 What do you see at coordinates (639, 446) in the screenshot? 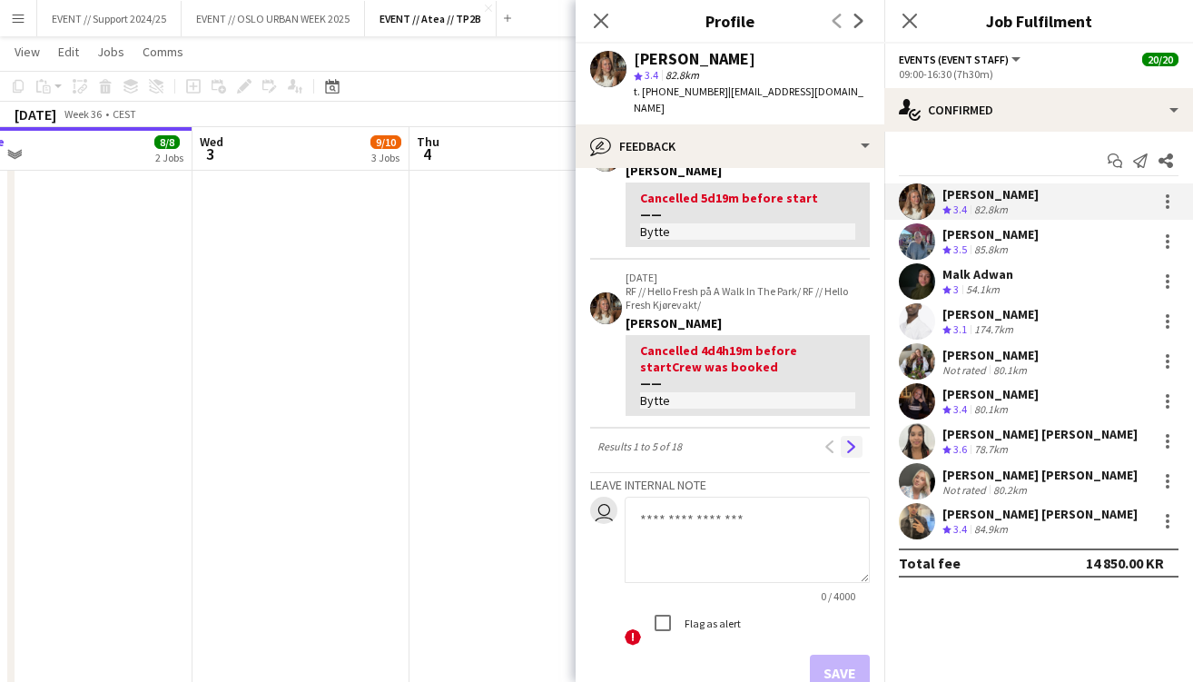
I see `span: Results 1 to 5 of 18` at bounding box center [639, 446].